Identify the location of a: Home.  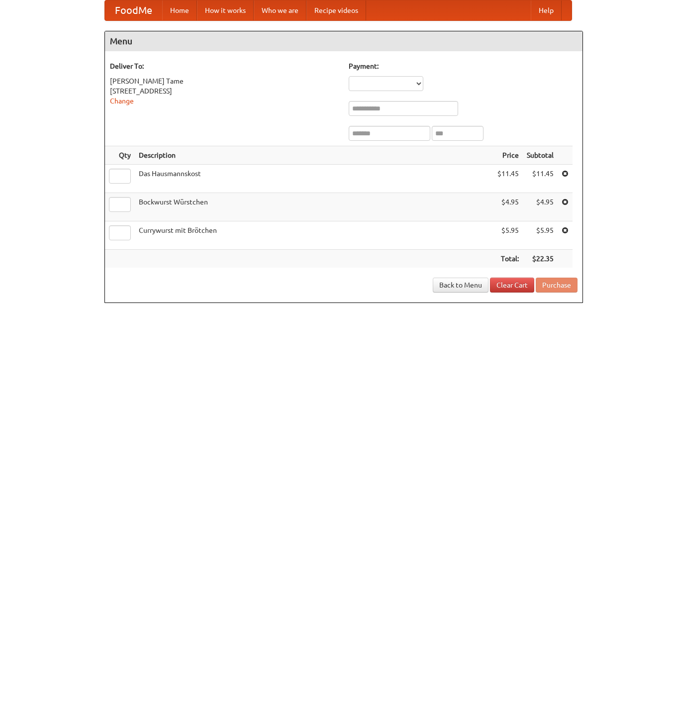
(180, 10).